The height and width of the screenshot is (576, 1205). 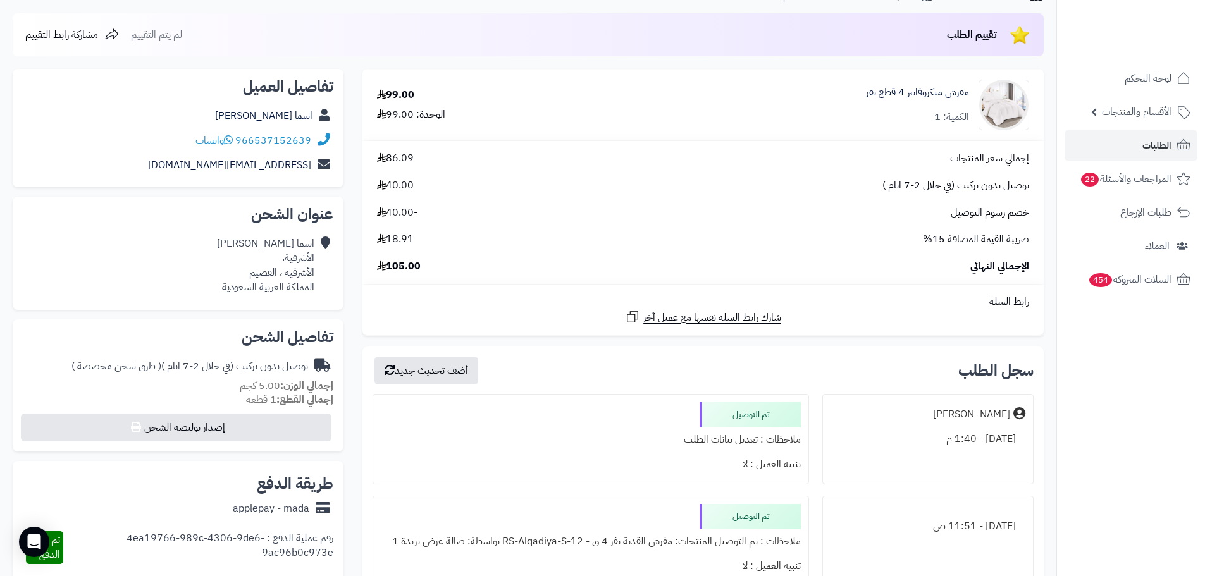 I want to click on span: العملاء, so click(x=1157, y=246).